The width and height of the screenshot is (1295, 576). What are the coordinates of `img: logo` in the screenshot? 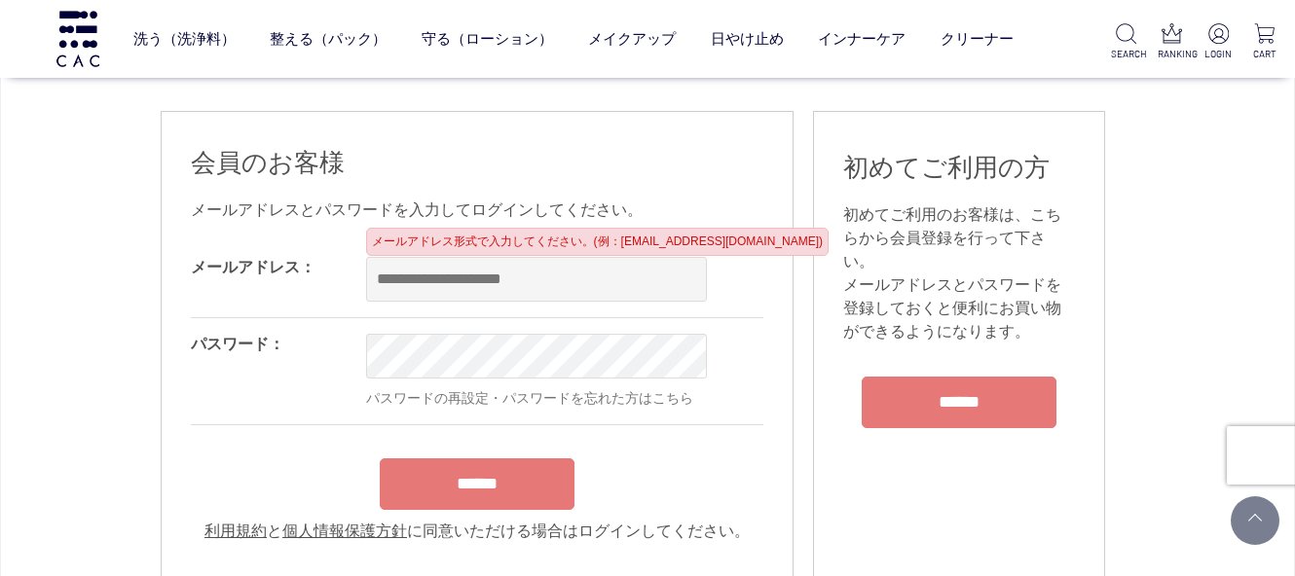 It's located at (78, 38).